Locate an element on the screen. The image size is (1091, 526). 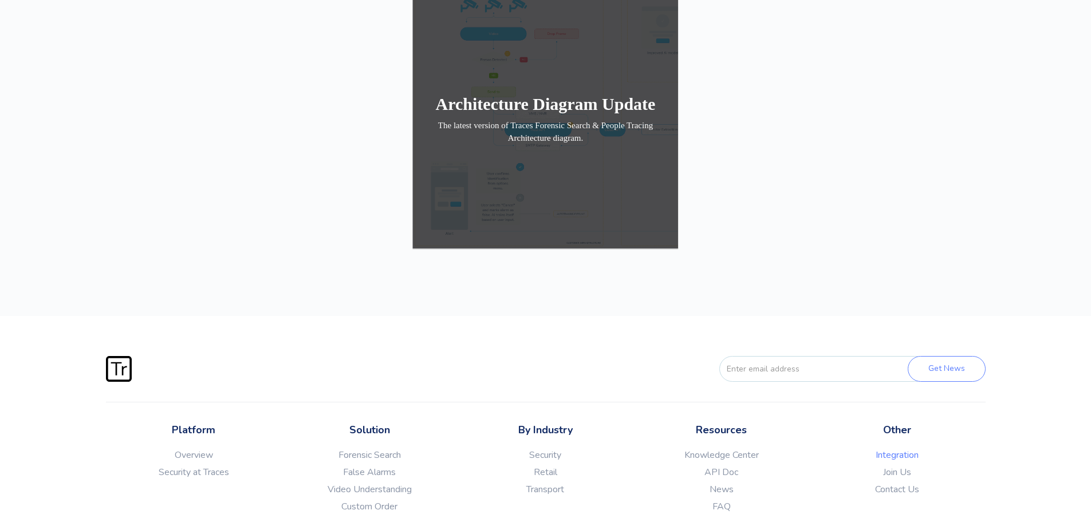
p: By Industry is located at coordinates (545, 430).